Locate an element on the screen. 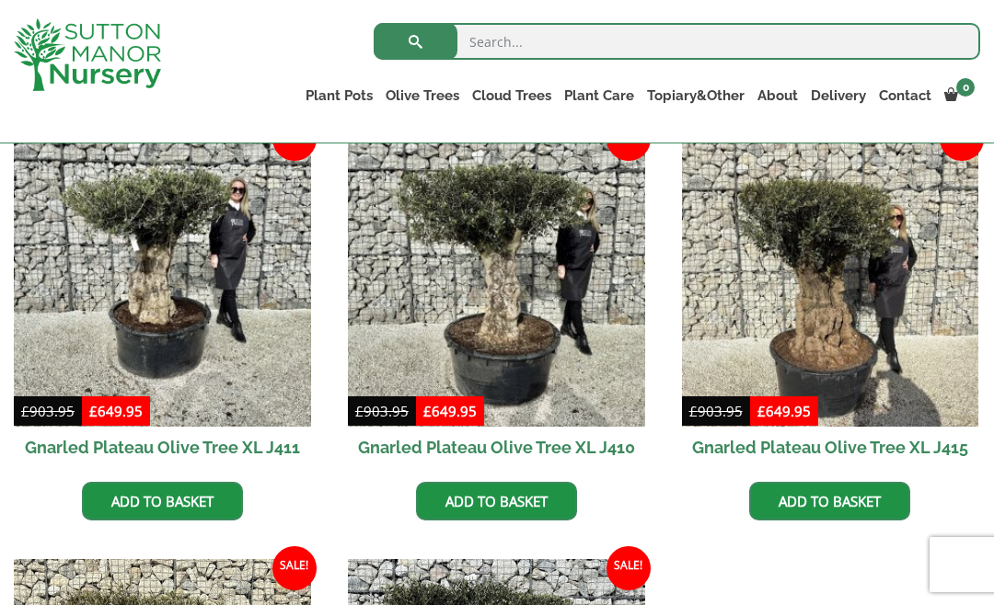 This screenshot has width=994, height=605. h2: Gnarled Plateau Olive Tree XL J415 is located at coordinates (830, 447).